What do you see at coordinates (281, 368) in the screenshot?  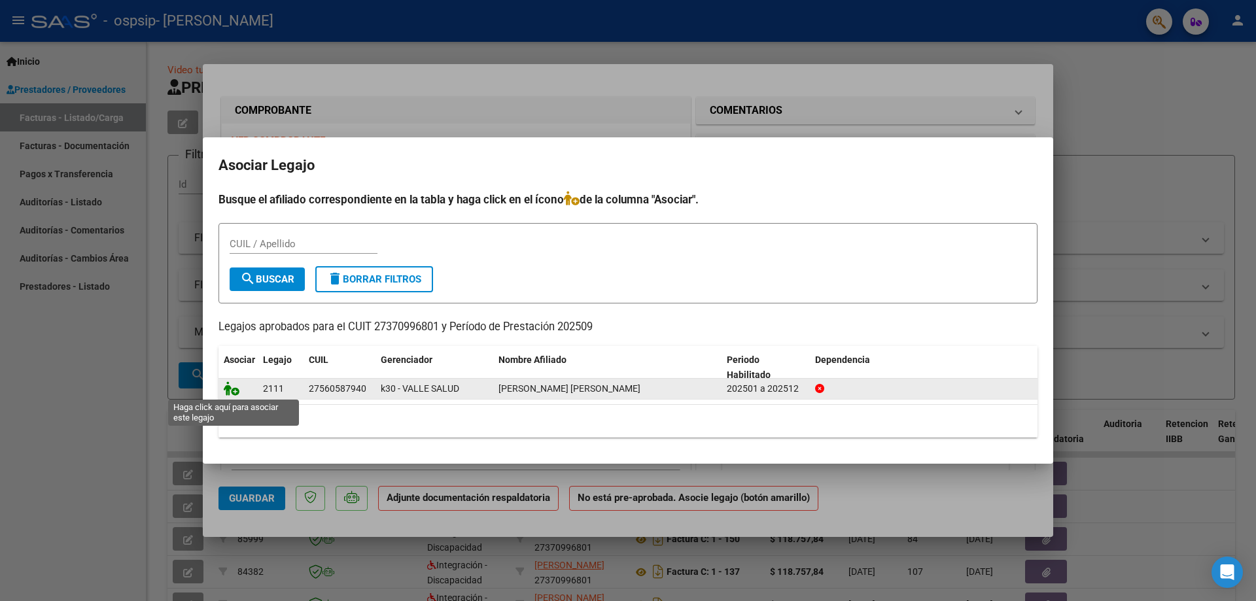 I see `datatable-header-cell: Legajo` at bounding box center [281, 368].